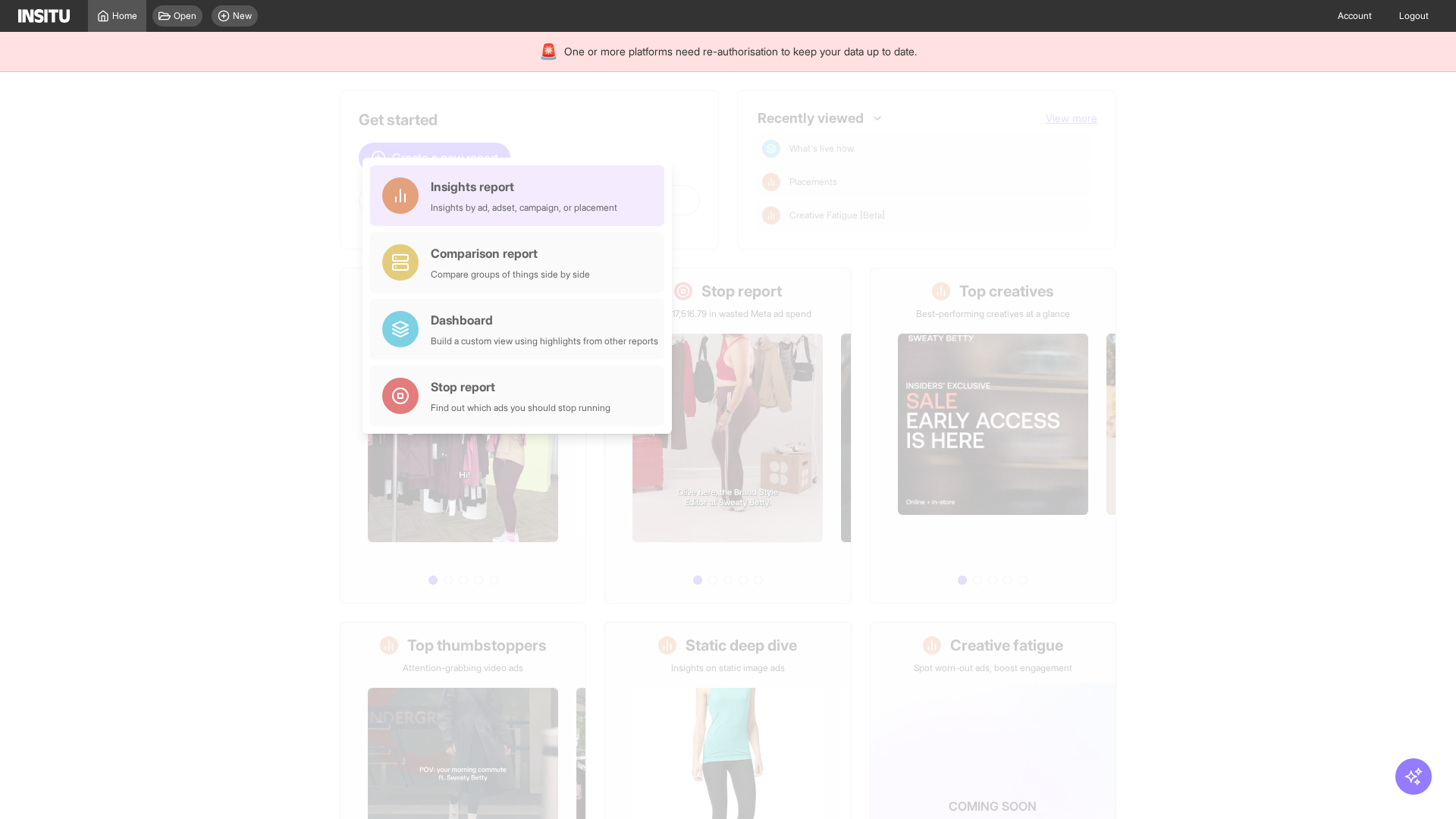 The height and width of the screenshot is (819, 1456). I want to click on span: New, so click(242, 16).